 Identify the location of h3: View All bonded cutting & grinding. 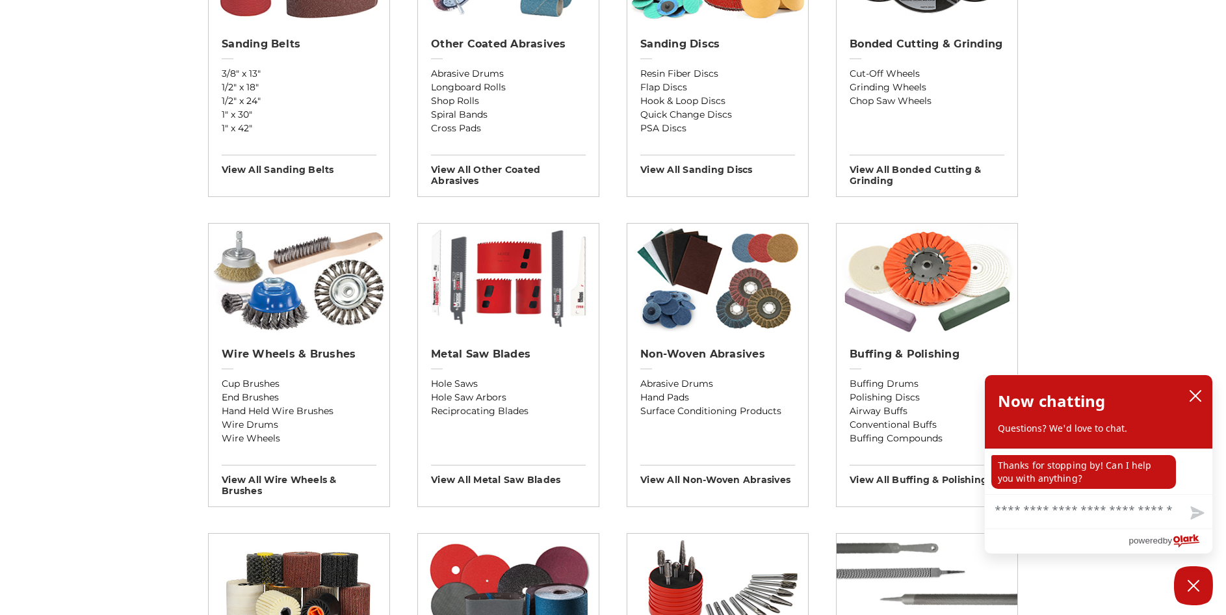
(927, 170).